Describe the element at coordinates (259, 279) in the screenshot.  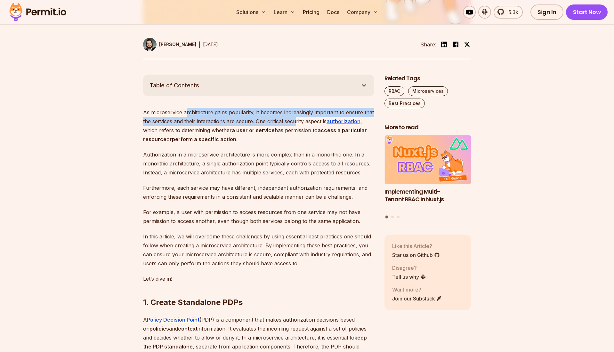
I see `p: Let’s dive in!` at that location.